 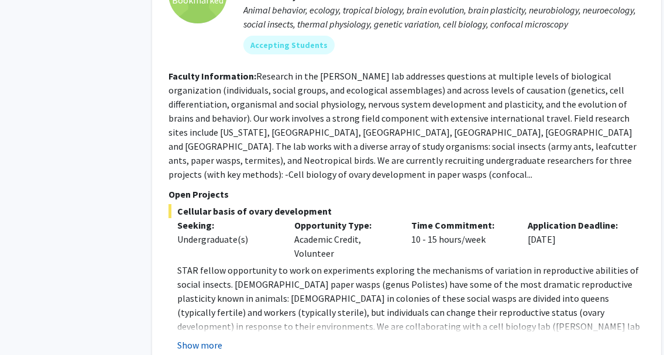 What do you see at coordinates (577, 225) in the screenshot?
I see `p: Application Deadline:` at bounding box center [577, 225].